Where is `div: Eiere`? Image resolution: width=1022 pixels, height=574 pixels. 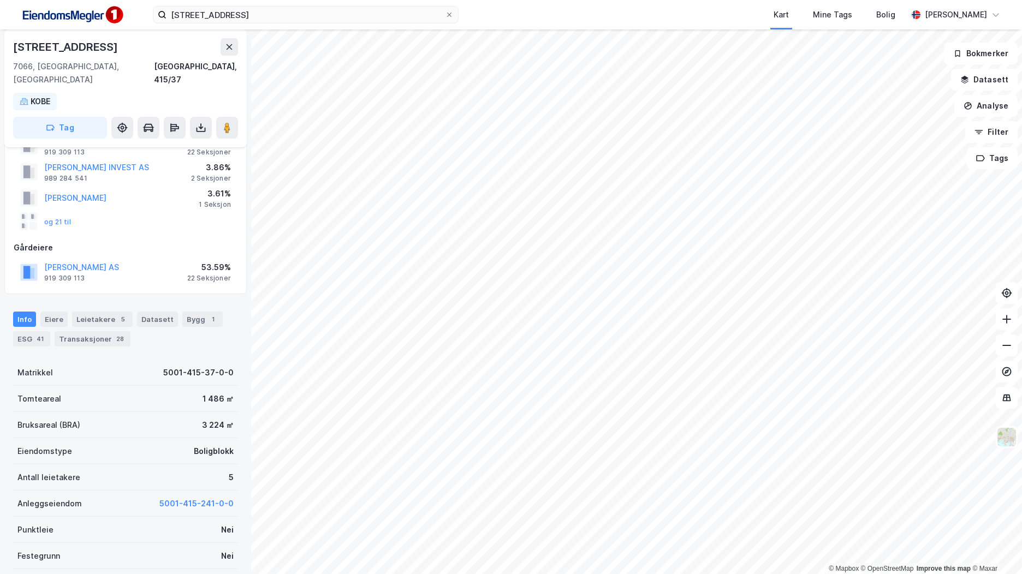
div: Eiere is located at coordinates (54, 319).